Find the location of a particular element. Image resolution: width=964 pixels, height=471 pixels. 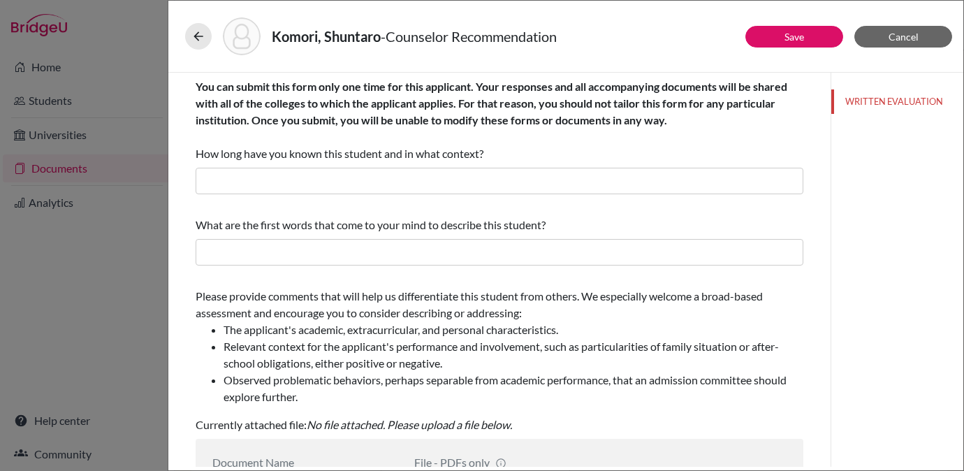

span: - Counselor Recommendation is located at coordinates (469, 36).